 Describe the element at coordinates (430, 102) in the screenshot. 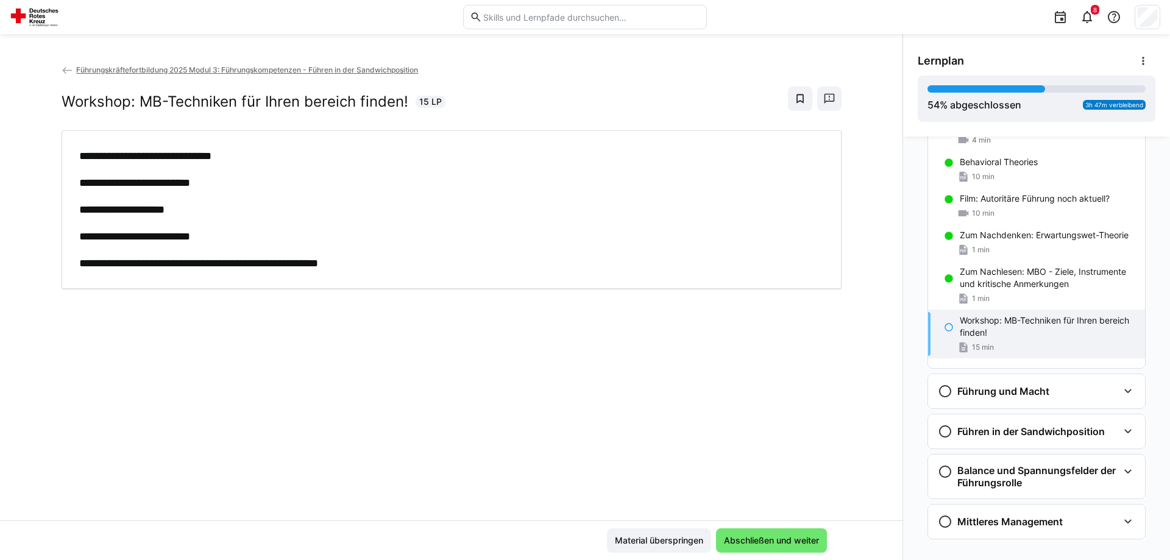

I see `span: 15 LP` at that location.